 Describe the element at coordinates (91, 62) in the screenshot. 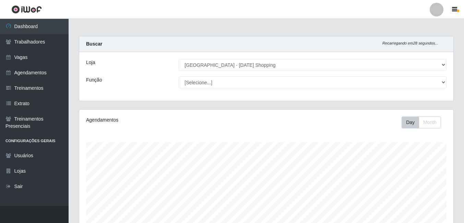

I see `label: Loja` at that location.